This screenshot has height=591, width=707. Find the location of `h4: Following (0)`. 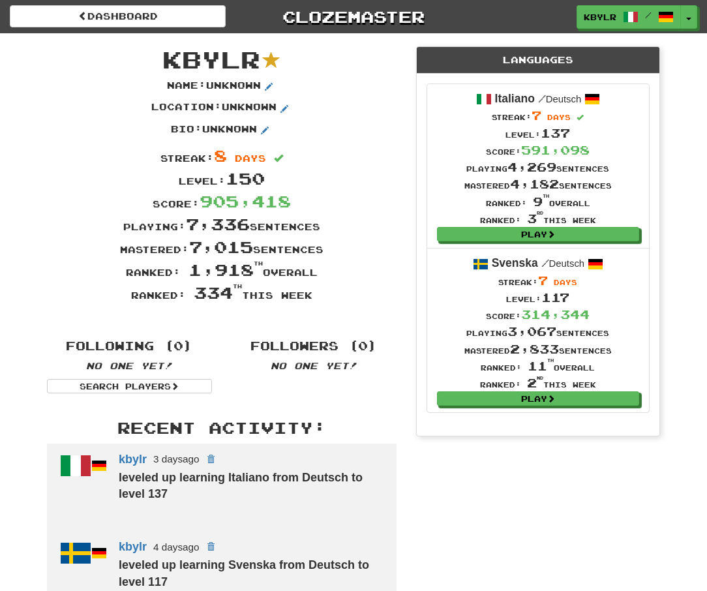

h4: Following (0) is located at coordinates (129, 346).